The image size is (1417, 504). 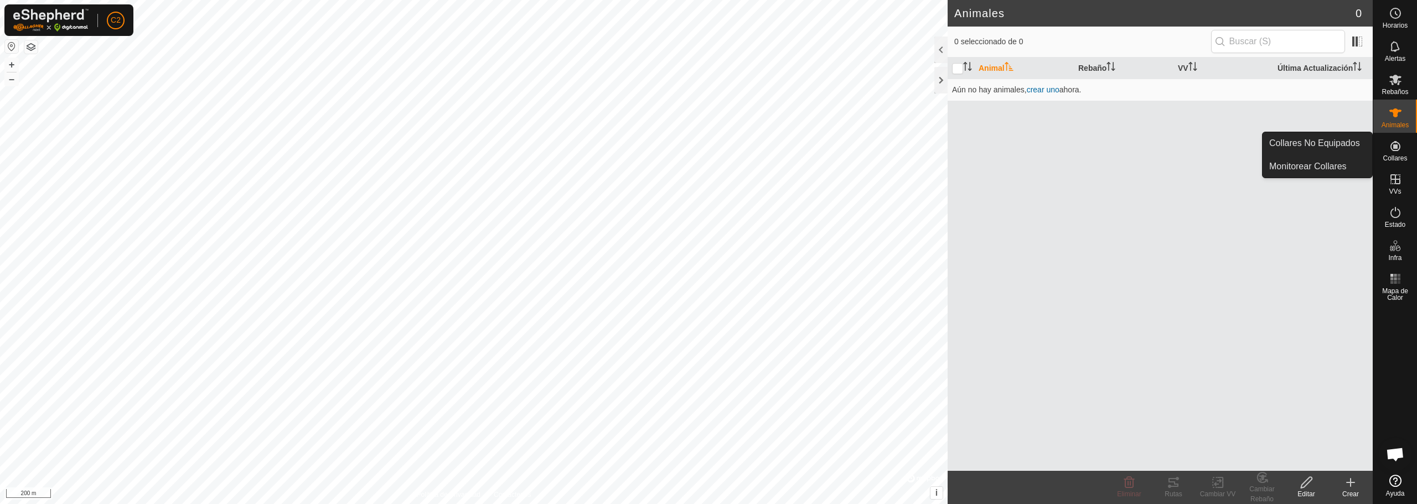 What do you see at coordinates (1394, 158) in the screenshot?
I see `span: Collares` at bounding box center [1394, 158].